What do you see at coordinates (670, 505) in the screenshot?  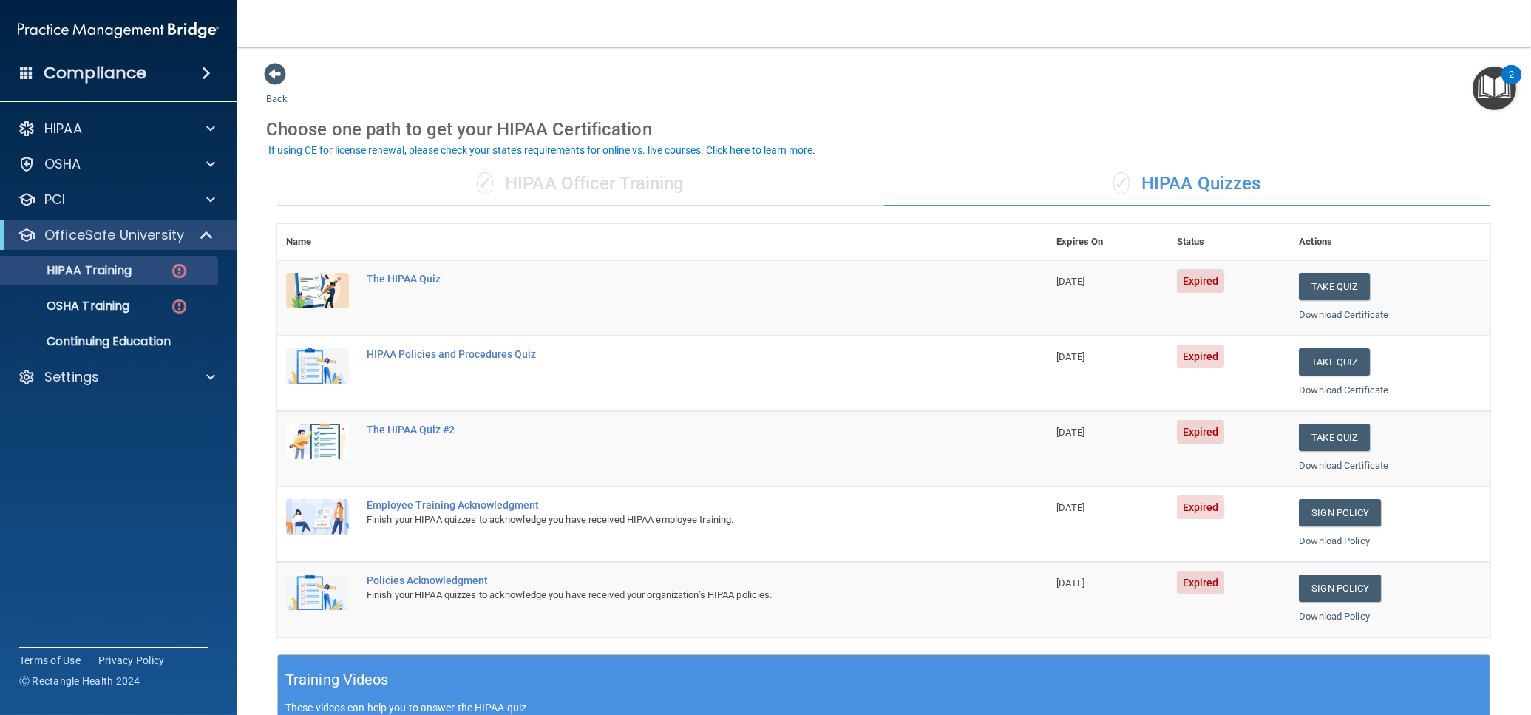 I see `div: Employee Training Acknowledgment` at bounding box center [670, 505].